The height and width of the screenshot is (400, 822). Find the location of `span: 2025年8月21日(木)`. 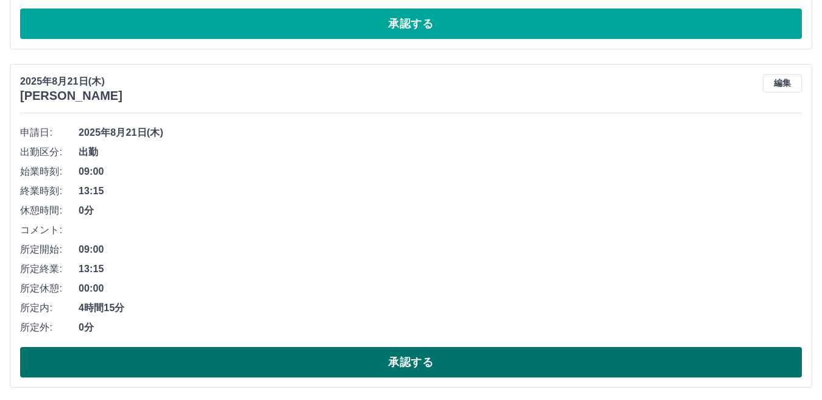

span: 2025年8月21日(木) is located at coordinates (440, 133).